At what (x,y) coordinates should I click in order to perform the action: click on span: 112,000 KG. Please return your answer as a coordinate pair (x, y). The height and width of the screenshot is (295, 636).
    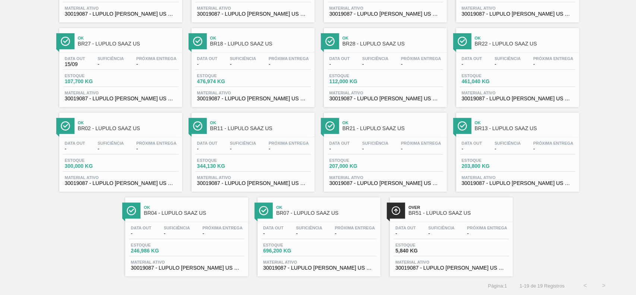
    Looking at the image, I should click on (355, 81).